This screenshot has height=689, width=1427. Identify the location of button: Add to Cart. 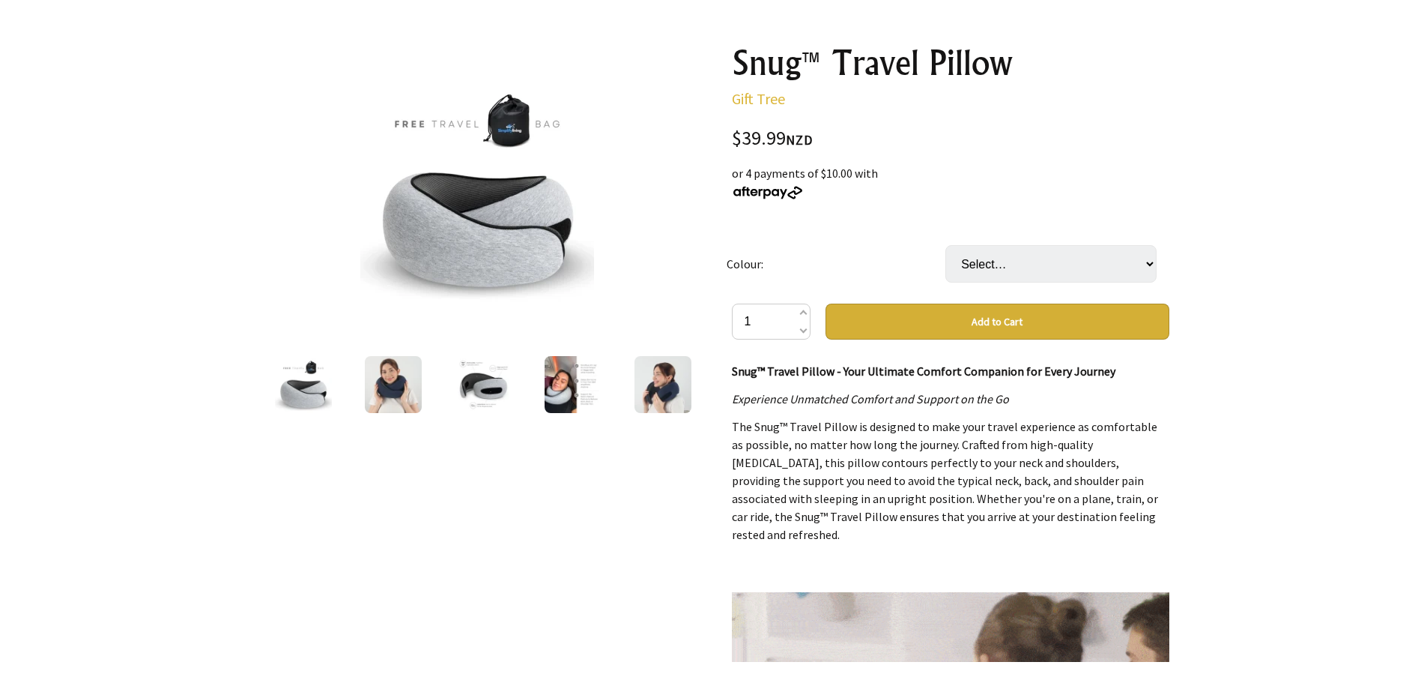
(997, 321).